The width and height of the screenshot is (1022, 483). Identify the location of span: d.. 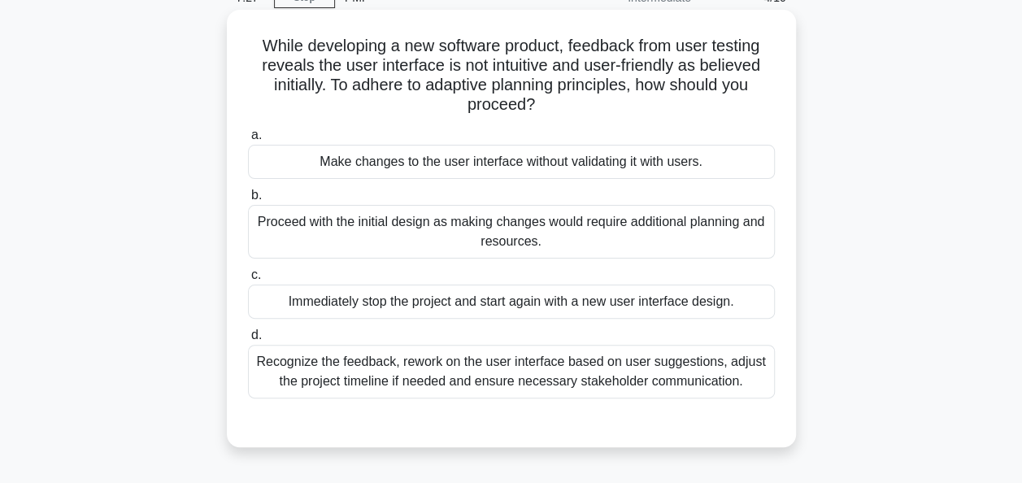
(256, 334).